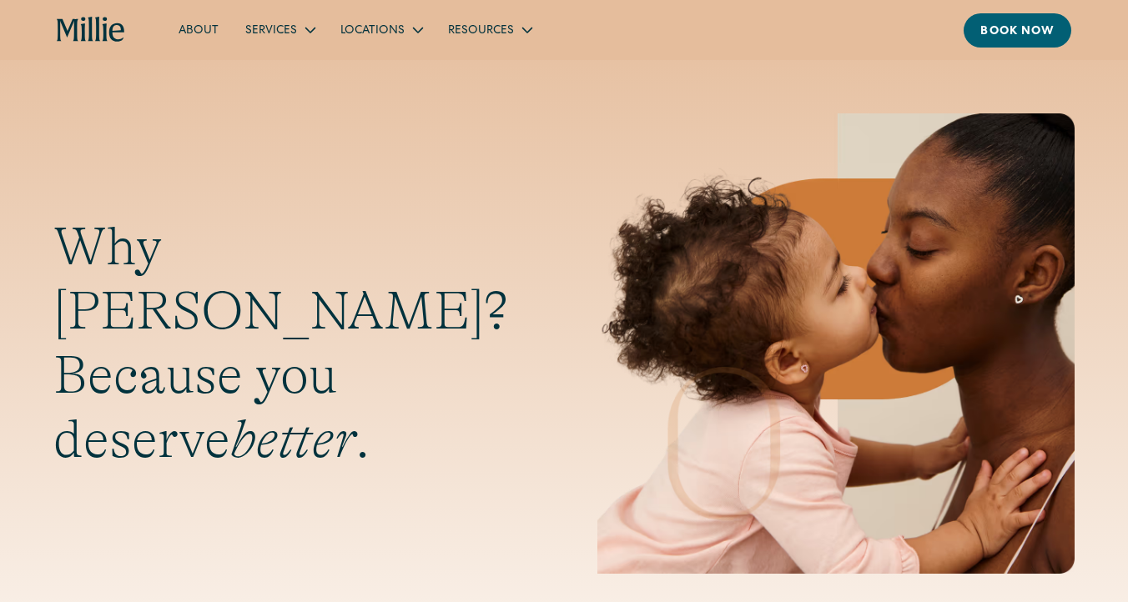 This screenshot has width=1128, height=602. What do you see at coordinates (836, 344) in the screenshot?
I see `img: Mother and baby sharing a kiss, highlighting the emotional bond and nurturing care at the heart o...` at bounding box center [836, 344].